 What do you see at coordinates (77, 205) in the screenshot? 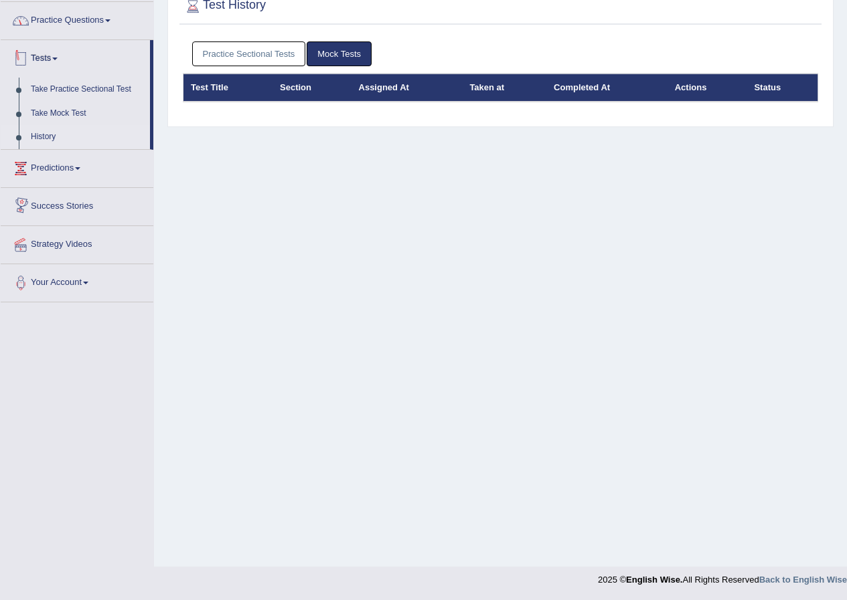
I see `a: Success Stories` at bounding box center [77, 205].